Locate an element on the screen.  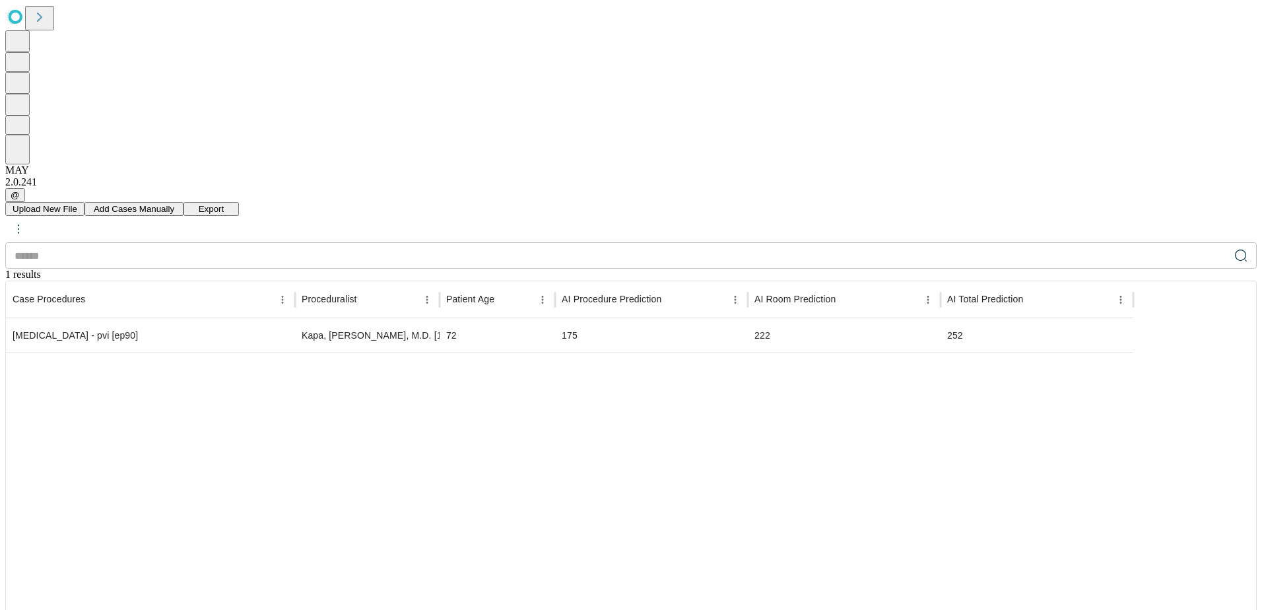
span: Patient in room to patient out of room is located at coordinates (795, 299).